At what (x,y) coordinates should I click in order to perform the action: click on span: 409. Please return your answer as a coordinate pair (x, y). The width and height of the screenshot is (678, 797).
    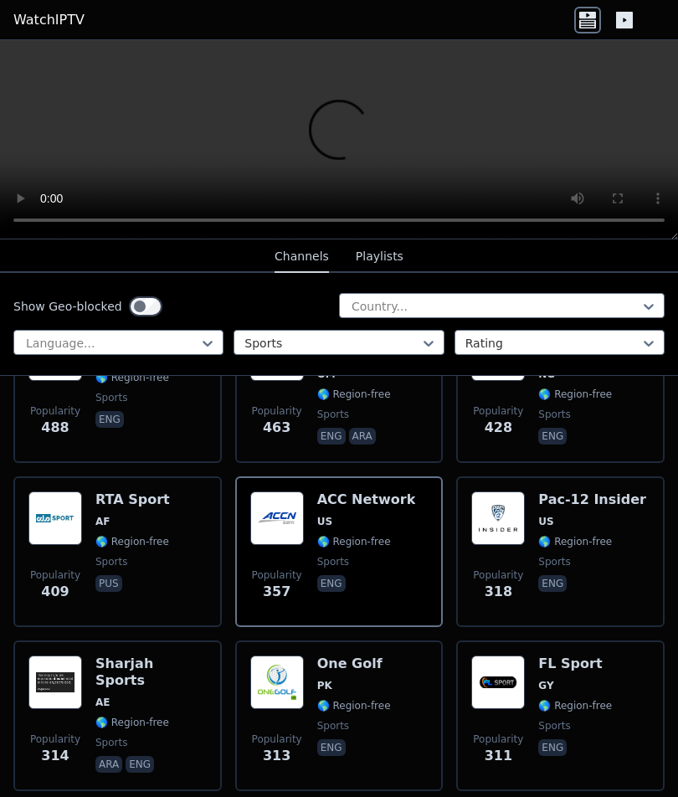
    Looking at the image, I should click on (54, 592).